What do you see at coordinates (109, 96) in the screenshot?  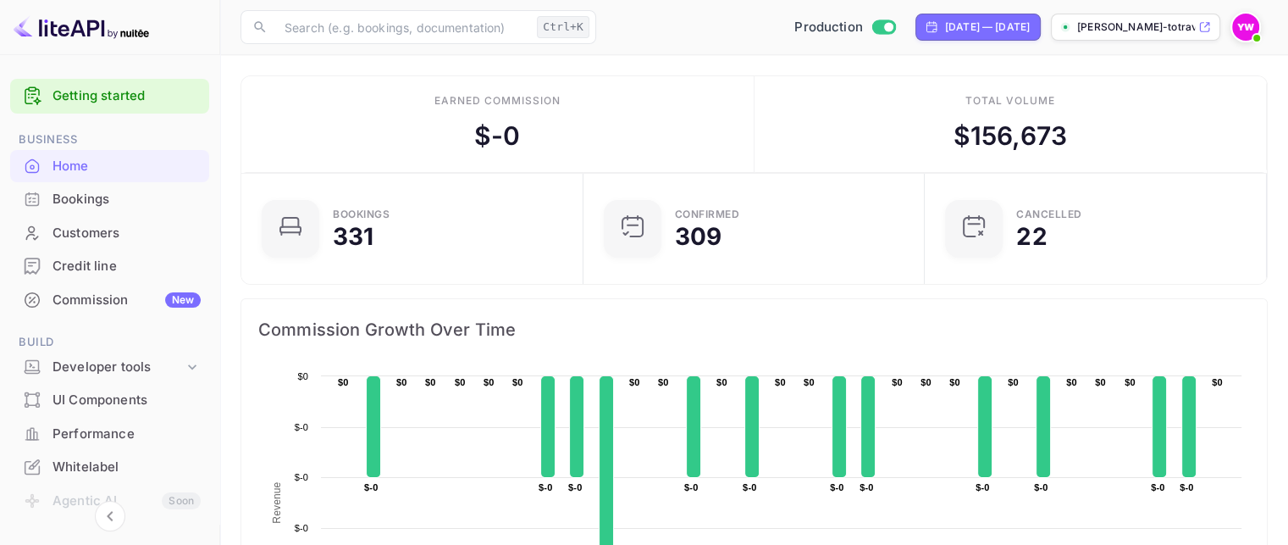 I see `div: Getting started` at bounding box center [109, 96].